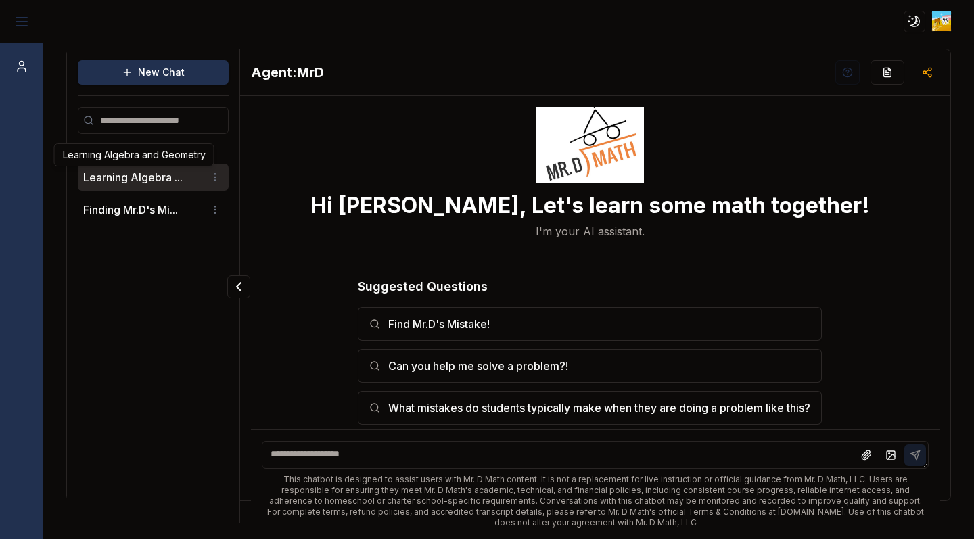  What do you see at coordinates (590, 287) in the screenshot?
I see `h3: Suggested Questions` at bounding box center [590, 287].